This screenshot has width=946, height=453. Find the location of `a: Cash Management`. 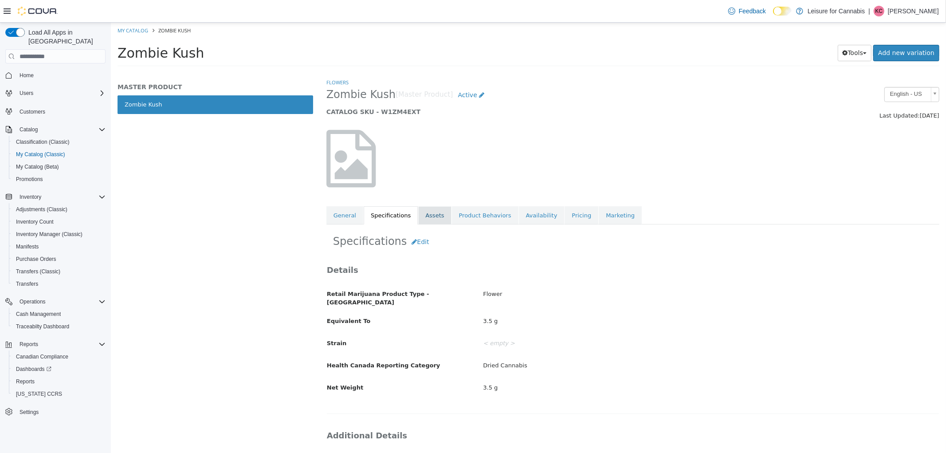

a: Cash Management is located at coordinates (38, 314).